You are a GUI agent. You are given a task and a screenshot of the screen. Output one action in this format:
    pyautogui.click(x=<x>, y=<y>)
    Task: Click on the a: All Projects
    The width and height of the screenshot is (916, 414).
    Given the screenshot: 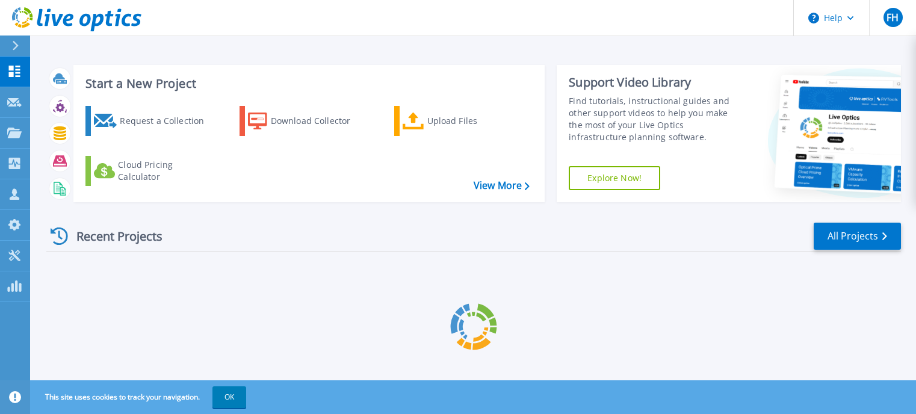 What is the action you would take?
    pyautogui.click(x=857, y=236)
    